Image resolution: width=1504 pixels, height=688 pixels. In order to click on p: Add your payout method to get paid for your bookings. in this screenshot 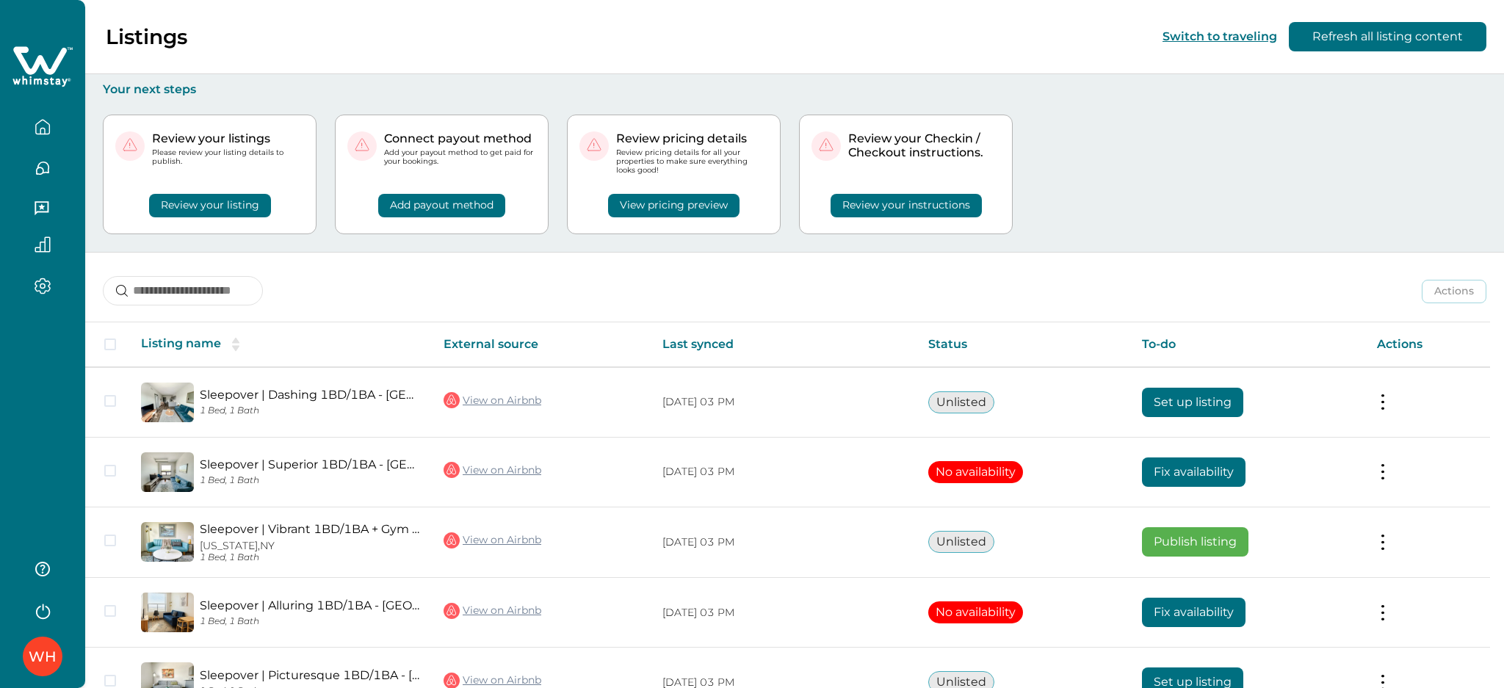, I will do `click(460, 157)`.